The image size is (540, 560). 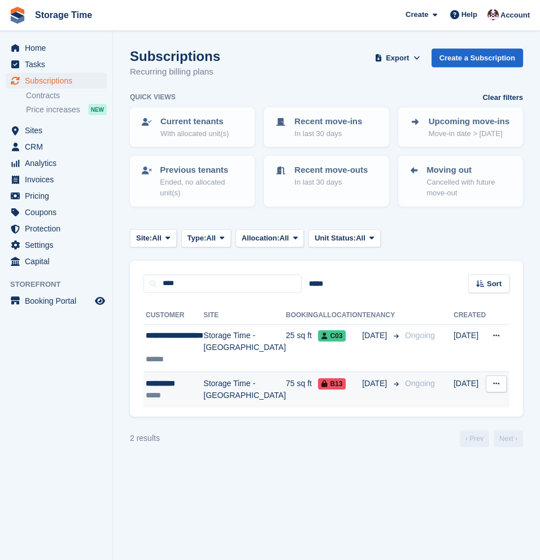 What do you see at coordinates (59, 212) in the screenshot?
I see `span: Coupons` at bounding box center [59, 212].